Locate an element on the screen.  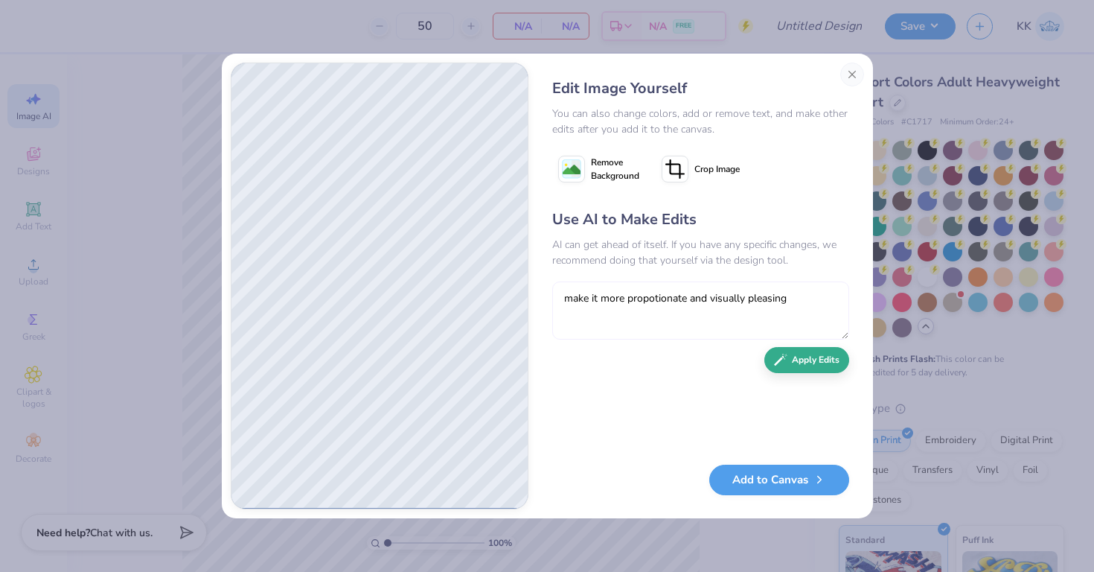
button: Apply Edits is located at coordinates (807, 360).